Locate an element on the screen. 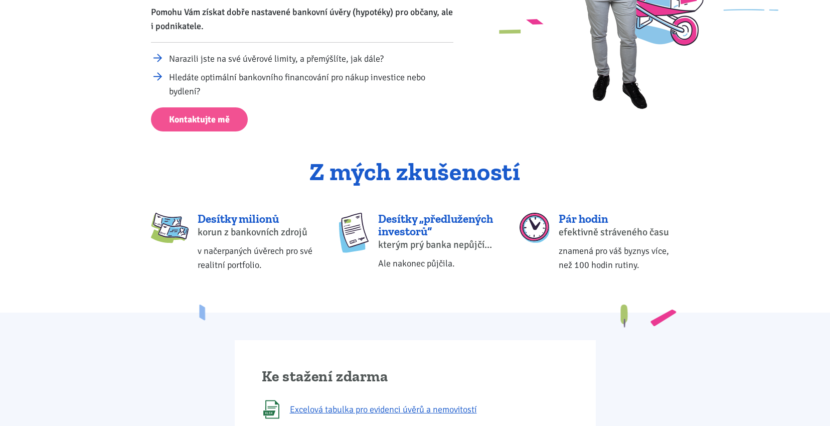 The image size is (830, 426). div: znamená pro váš byznys více, než 100 hodin rutiny. is located at coordinates (619, 258).